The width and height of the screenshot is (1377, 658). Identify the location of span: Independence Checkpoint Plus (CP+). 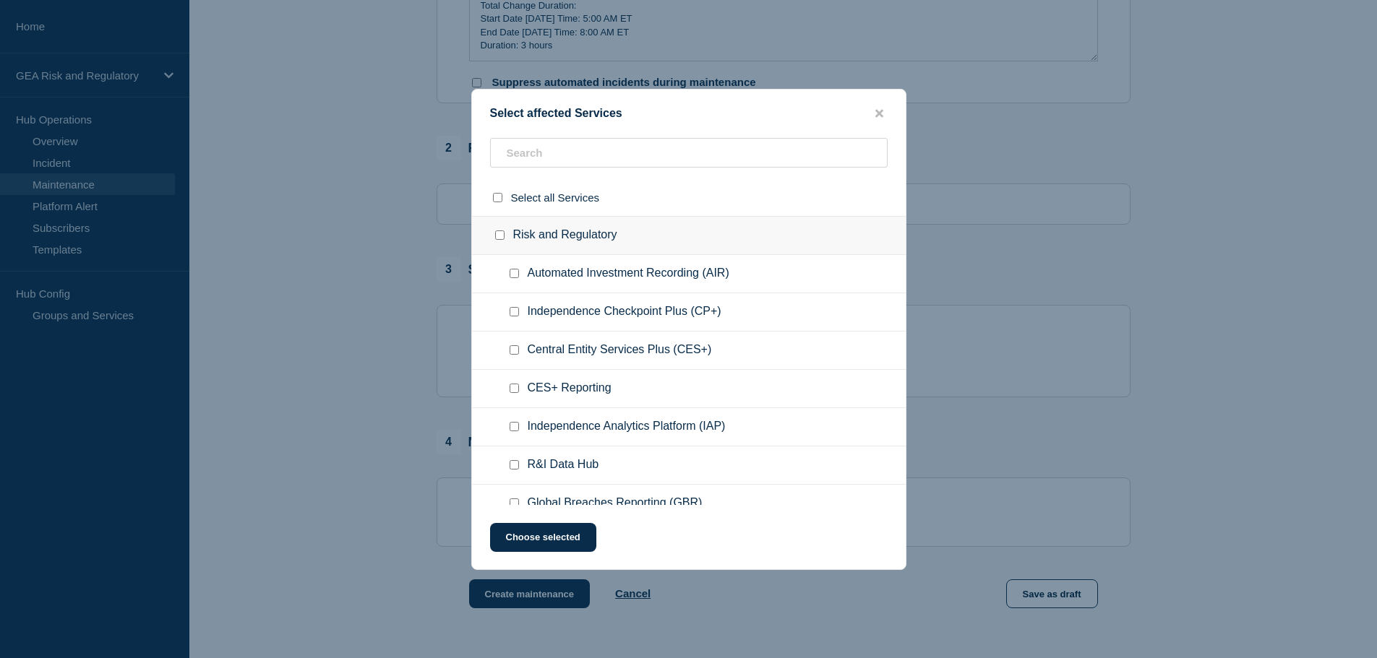
(624, 312).